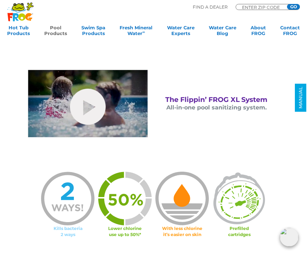  Describe the element at coordinates (56, 32) in the screenshot. I see `a: PoolProducts` at that location.